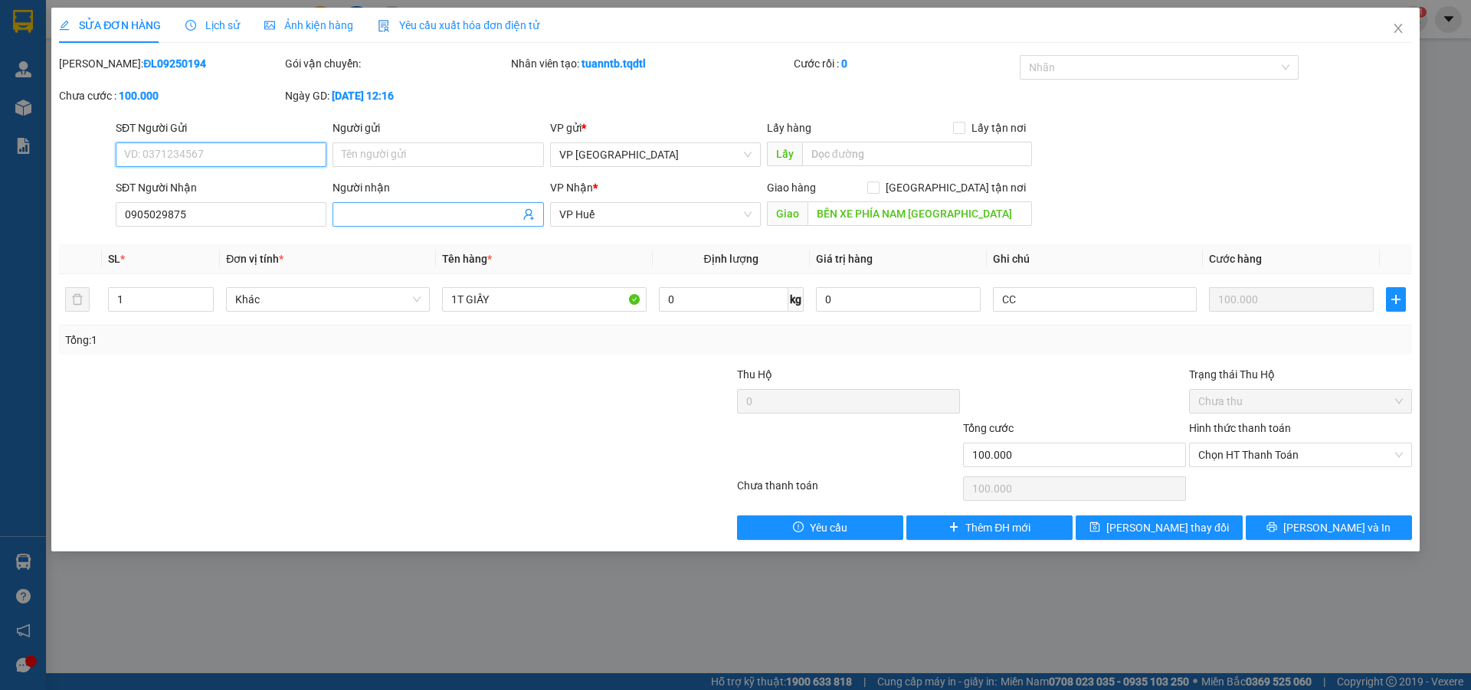 This screenshot has width=1471, height=690. Describe the element at coordinates (212, 25) in the screenshot. I see `span: Lịch sử` at that location.